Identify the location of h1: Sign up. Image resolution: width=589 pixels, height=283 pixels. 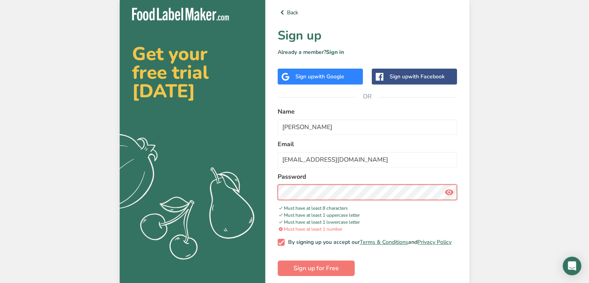
(367, 36).